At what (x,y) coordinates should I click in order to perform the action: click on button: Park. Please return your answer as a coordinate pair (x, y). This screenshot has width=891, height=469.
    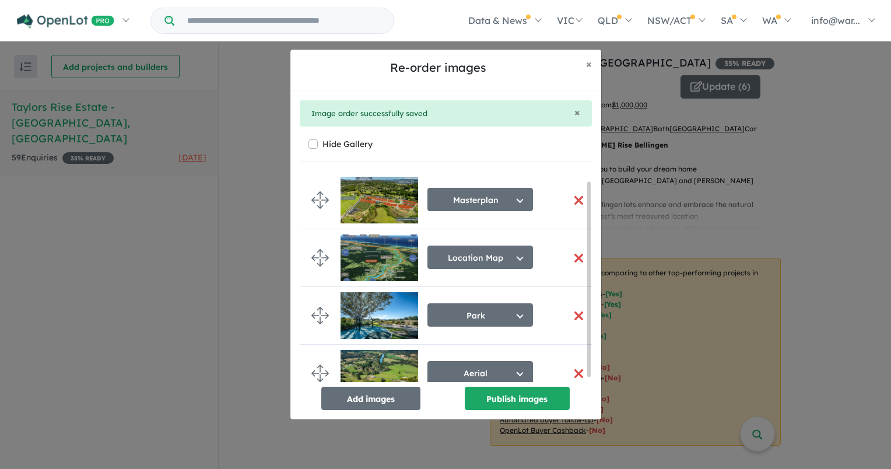
    Looking at the image, I should click on (480, 315).